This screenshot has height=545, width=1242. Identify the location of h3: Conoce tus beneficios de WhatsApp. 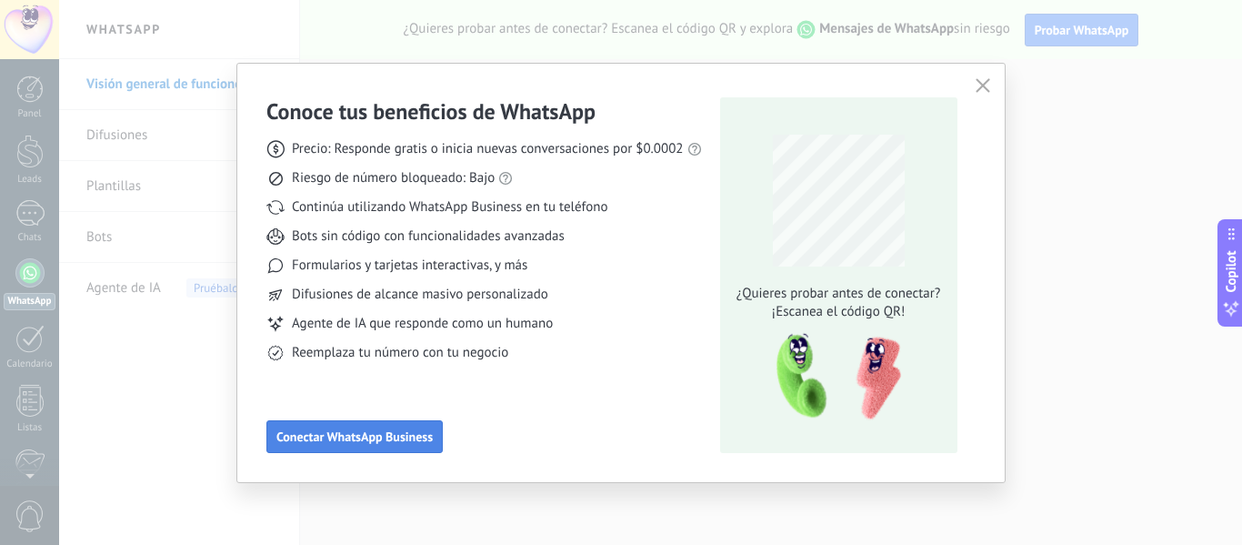
(431, 111).